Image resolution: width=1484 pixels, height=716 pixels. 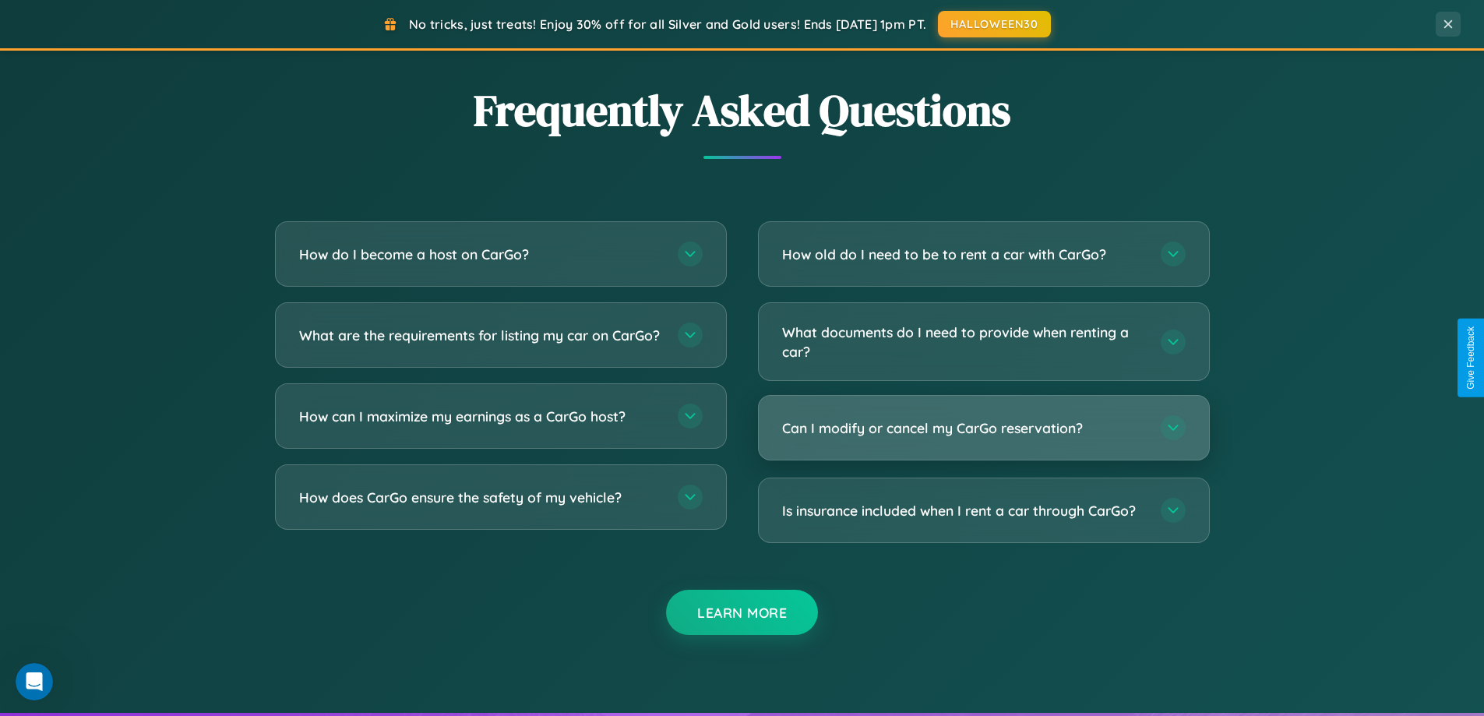 What do you see at coordinates (1471, 358) in the screenshot?
I see `div: Give Feedback` at bounding box center [1471, 358].